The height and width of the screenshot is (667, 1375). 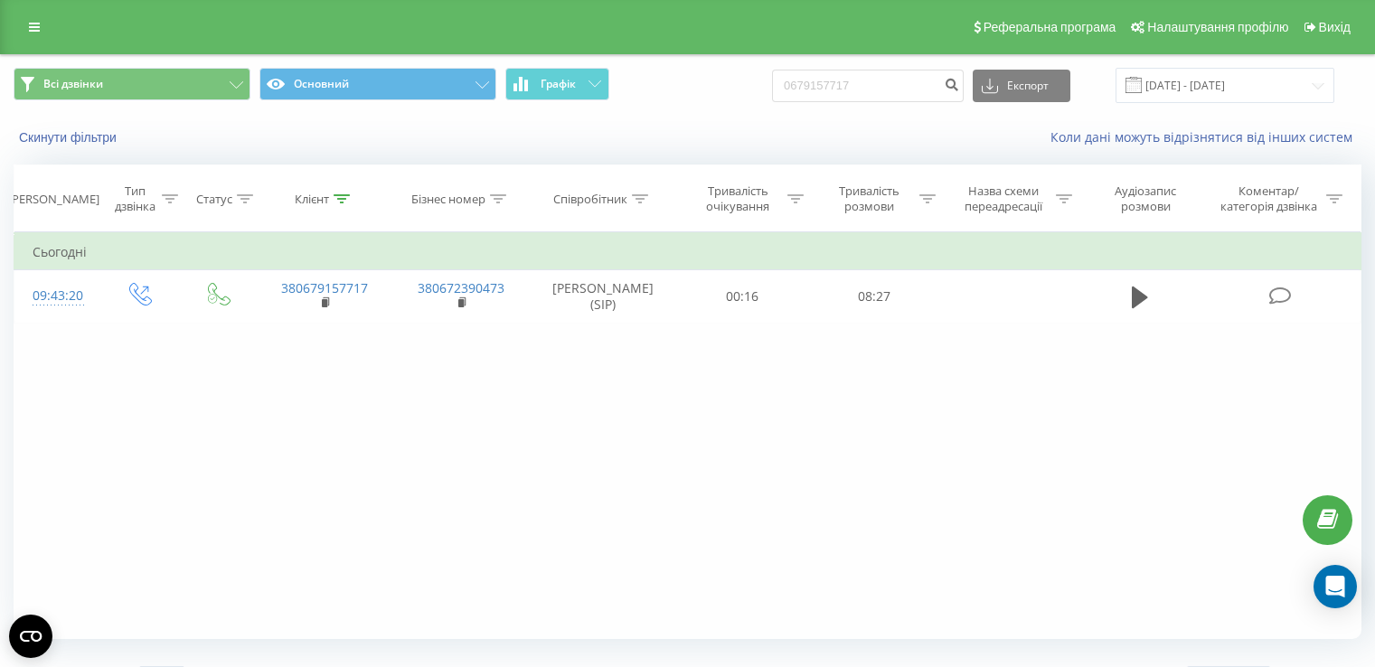 What do you see at coordinates (1206, 137) in the screenshot?
I see `a: Коли дані можуть відрізнятися вiд інших систем` at bounding box center [1206, 137].